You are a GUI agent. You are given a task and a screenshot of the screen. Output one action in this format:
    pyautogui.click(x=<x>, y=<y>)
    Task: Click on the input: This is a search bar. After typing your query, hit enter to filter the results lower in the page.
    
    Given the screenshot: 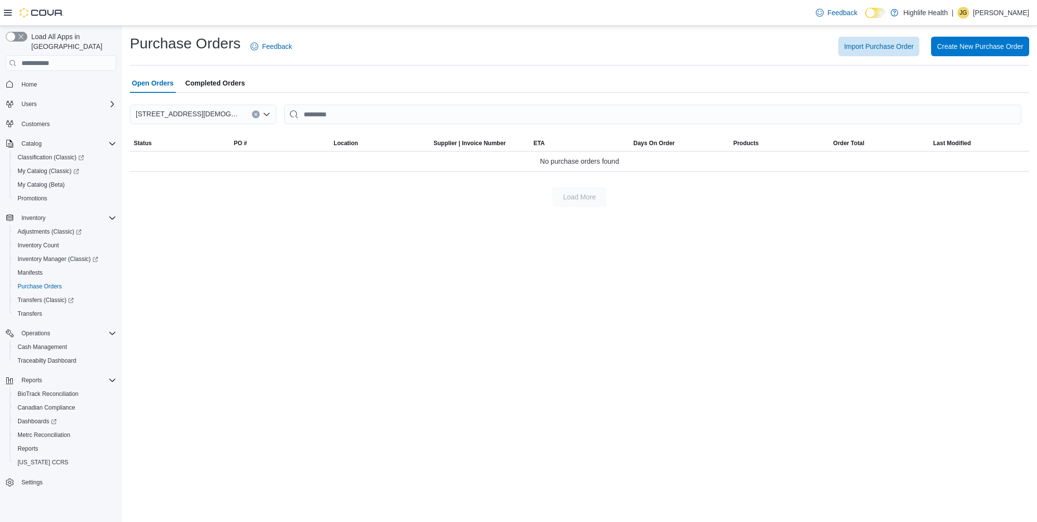 What is the action you would take?
    pyautogui.click(x=653, y=114)
    